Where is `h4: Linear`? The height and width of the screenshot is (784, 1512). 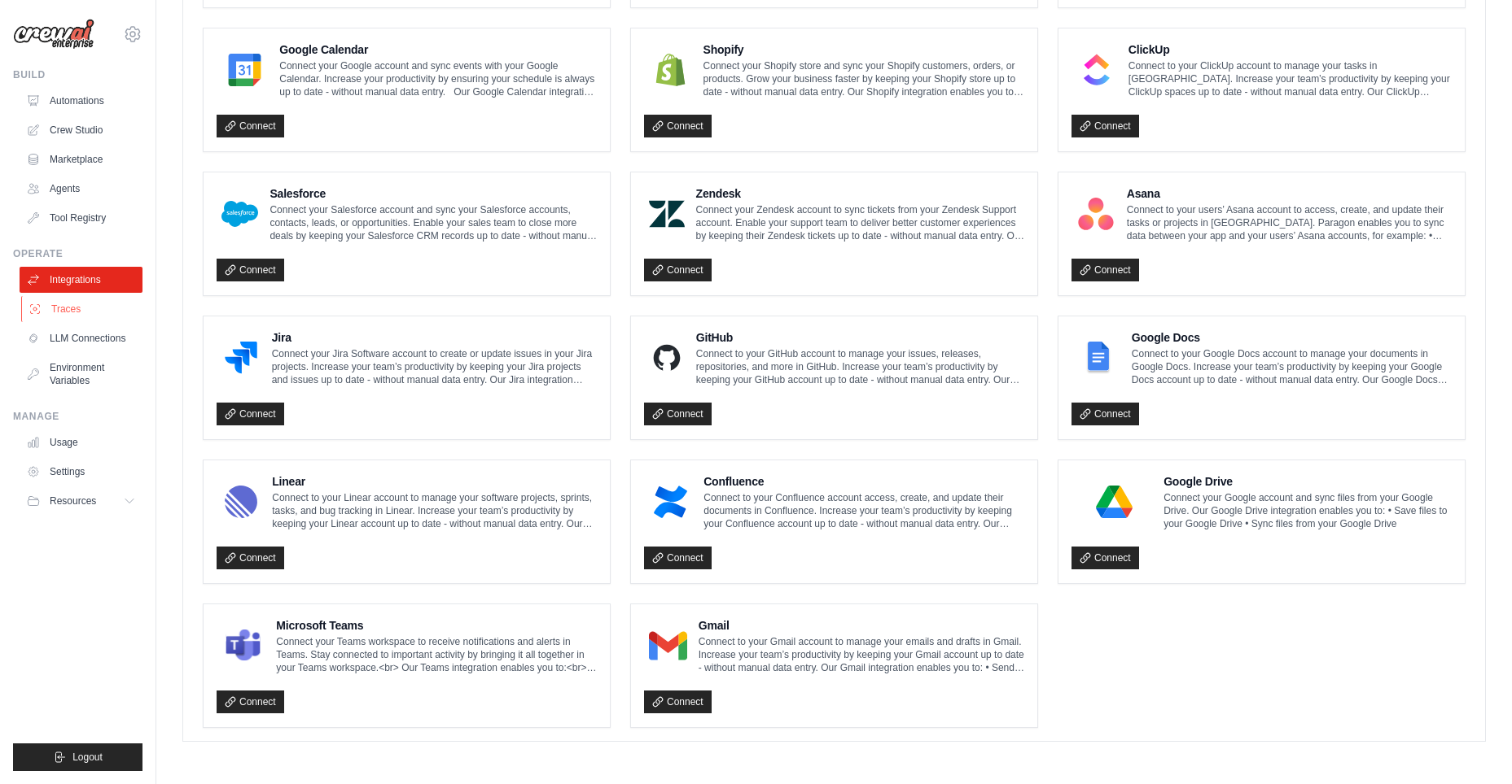
h4: Linear is located at coordinates (434, 481).